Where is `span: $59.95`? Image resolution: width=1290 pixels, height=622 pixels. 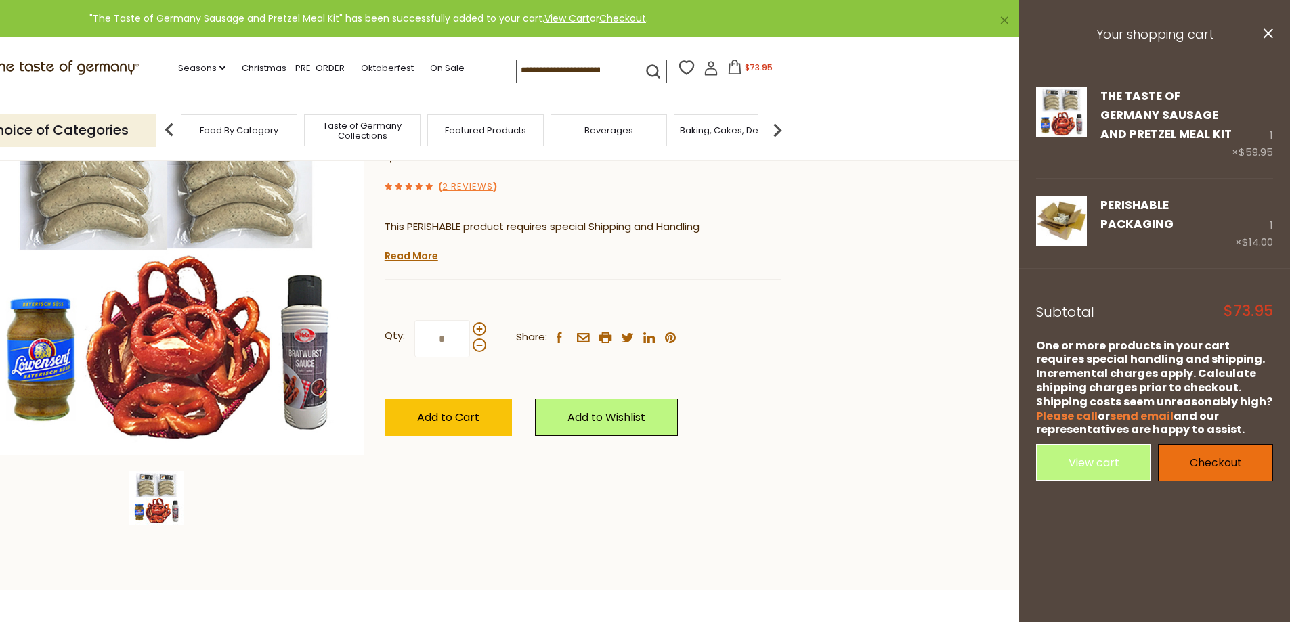 span: $59.95 is located at coordinates (1255, 152).